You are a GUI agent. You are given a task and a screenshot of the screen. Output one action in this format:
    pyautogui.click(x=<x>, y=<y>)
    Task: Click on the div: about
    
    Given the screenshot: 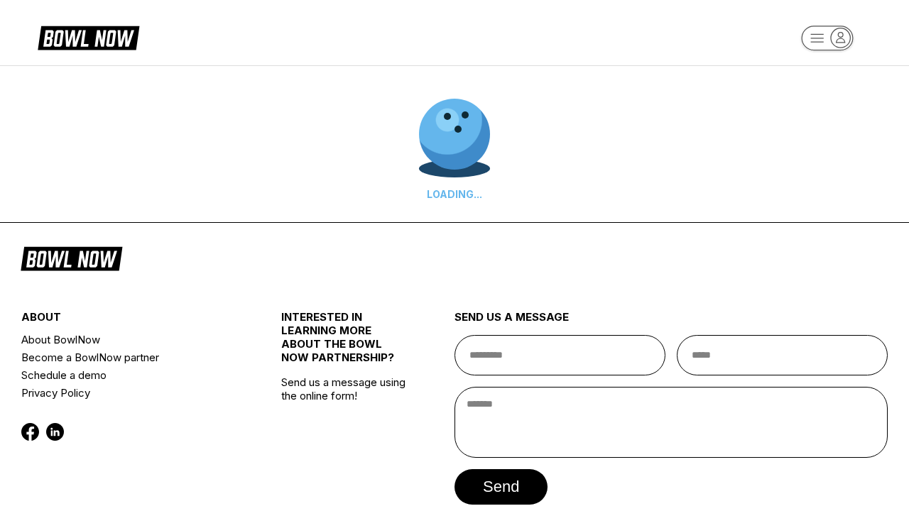 What is the action you would take?
    pyautogui.click(x=129, y=320)
    